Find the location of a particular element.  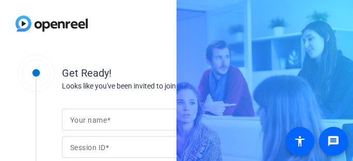

mat-icon: message is located at coordinates (333, 141).